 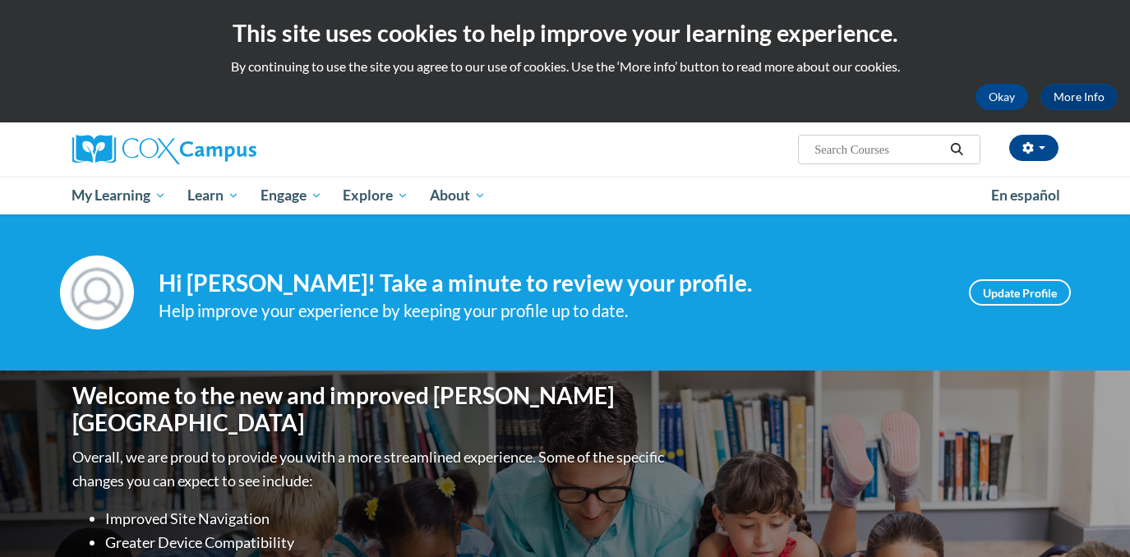 What do you see at coordinates (228, 150) in the screenshot?
I see `a: Cox Campus` at bounding box center [228, 150].